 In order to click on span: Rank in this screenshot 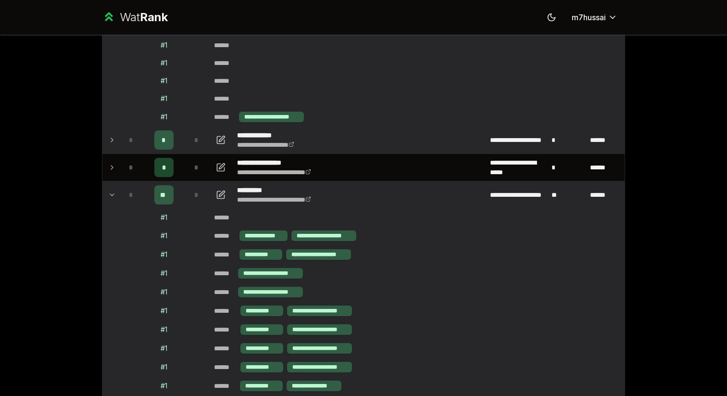, I will do `click(154, 17)`.